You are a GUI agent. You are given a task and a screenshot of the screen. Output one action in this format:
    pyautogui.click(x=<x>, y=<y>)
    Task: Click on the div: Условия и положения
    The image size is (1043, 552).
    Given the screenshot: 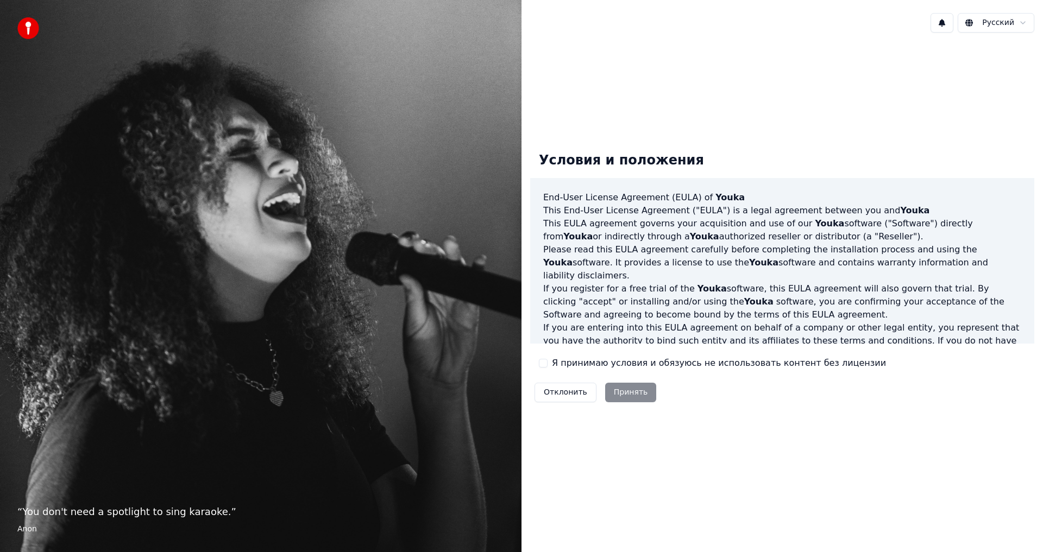 What is the action you would take?
    pyautogui.click(x=621, y=161)
    